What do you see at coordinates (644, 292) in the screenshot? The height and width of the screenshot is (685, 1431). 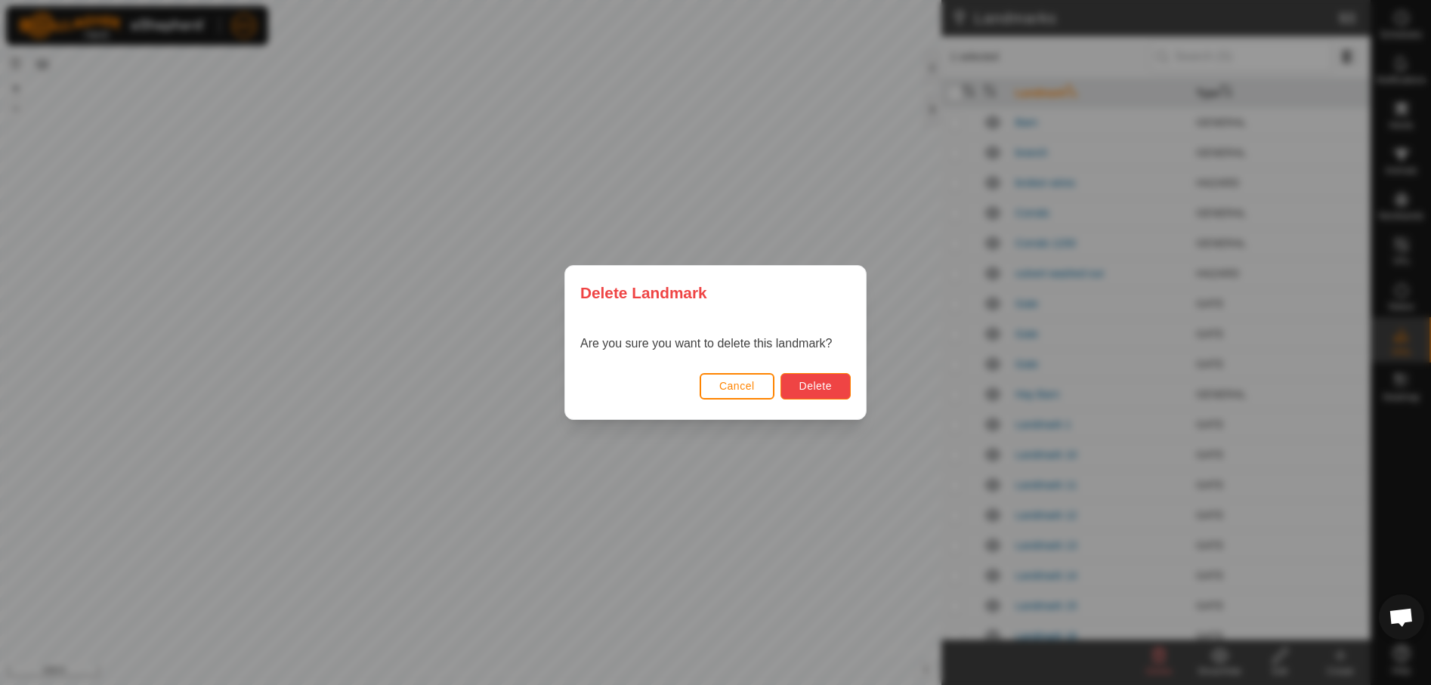 I see `span: Delete Landmark` at bounding box center [644, 292].